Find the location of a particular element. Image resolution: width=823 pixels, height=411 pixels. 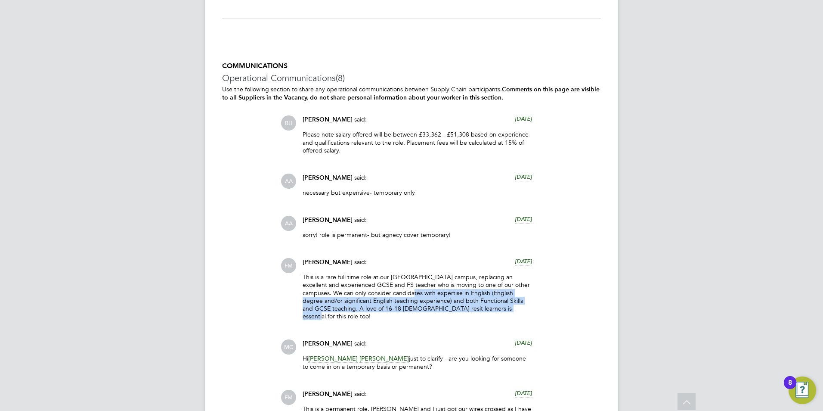

p: sorry! role is permanent- but agnecy cover temporary! is located at coordinates (417, 235).